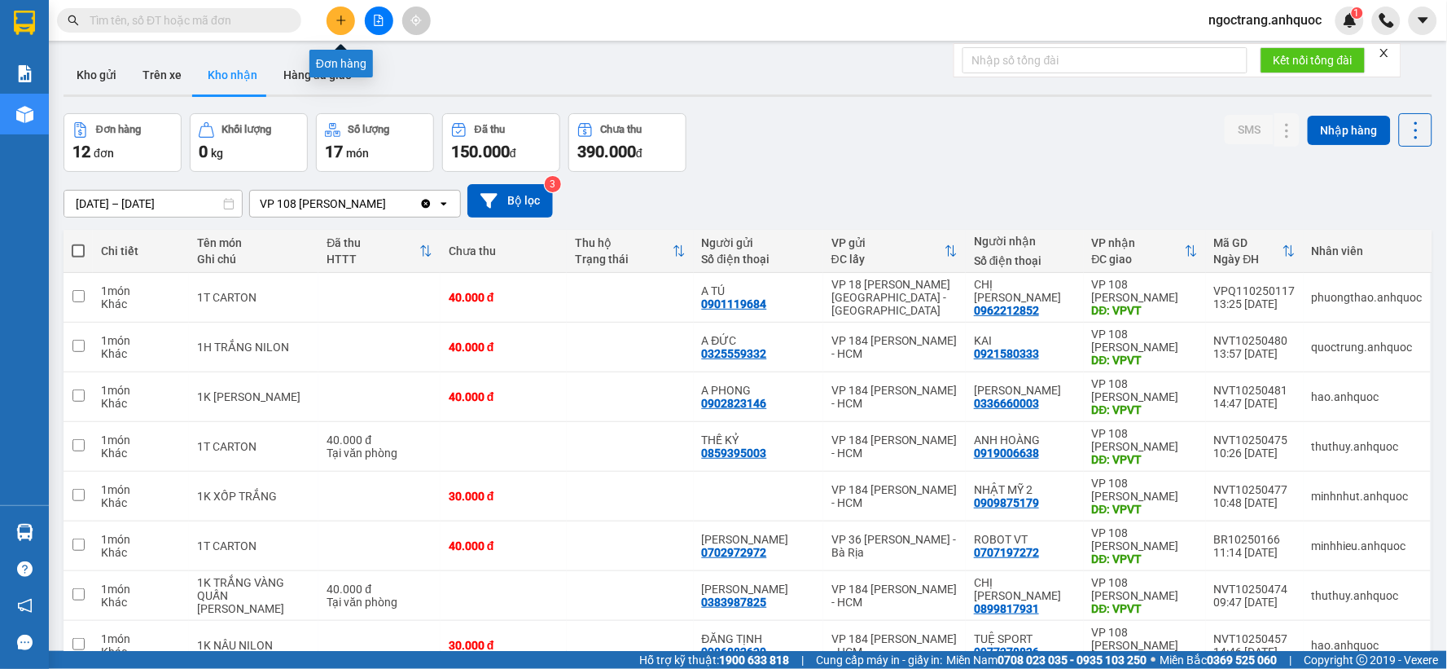  I want to click on span: Kết nối tổng đài, so click(1313, 60).